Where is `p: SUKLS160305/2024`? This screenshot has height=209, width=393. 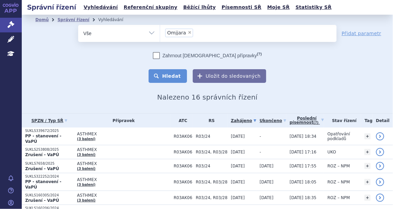 p: SUKLS160305/2024 is located at coordinates (49, 195).